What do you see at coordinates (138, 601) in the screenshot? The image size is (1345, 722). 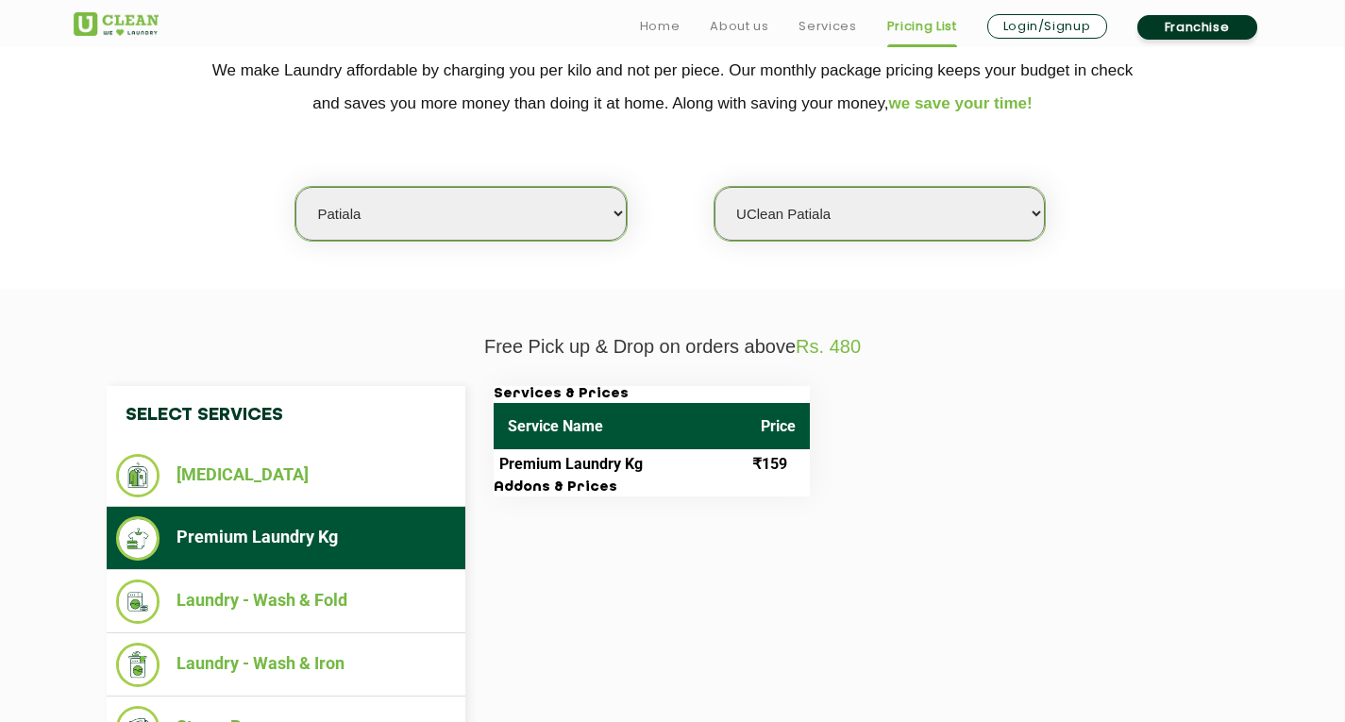 I see `img: Laundry - Wash & Fold` at bounding box center [138, 601].